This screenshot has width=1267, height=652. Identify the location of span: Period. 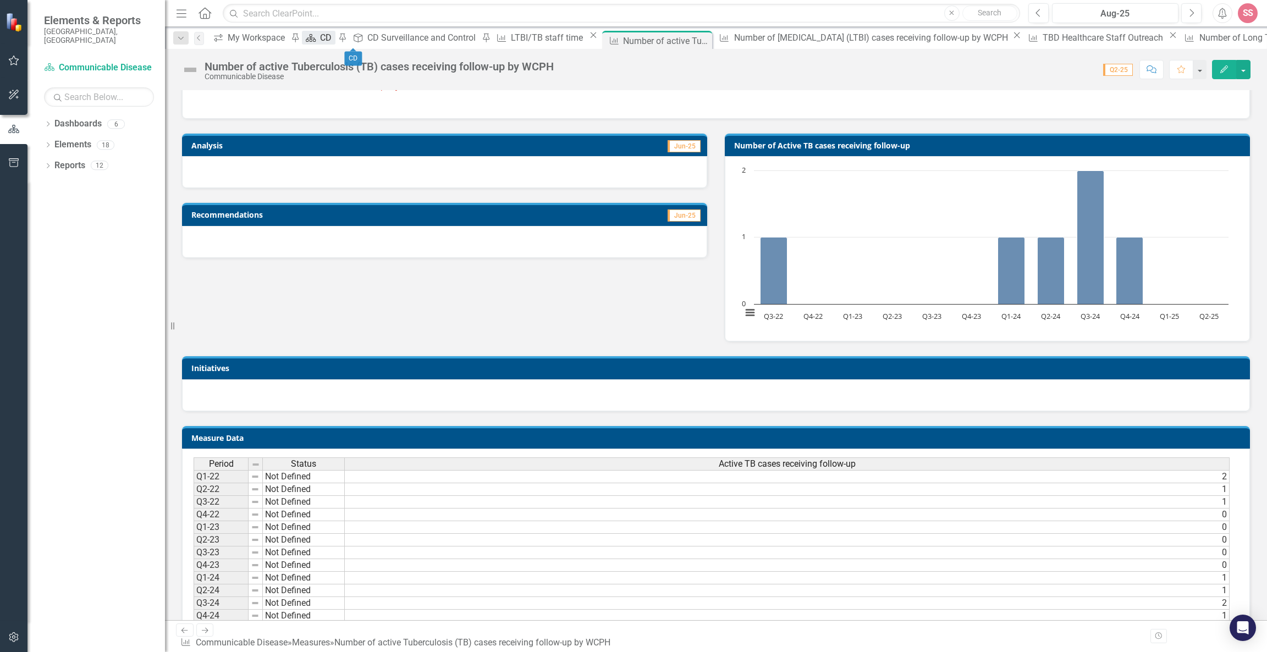
(221, 464).